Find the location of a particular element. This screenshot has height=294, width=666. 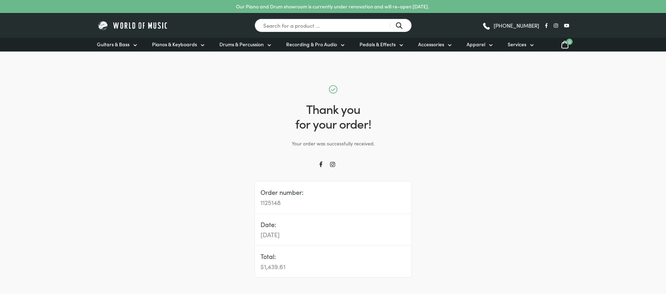

input: Search for a product ... is located at coordinates (333, 25).